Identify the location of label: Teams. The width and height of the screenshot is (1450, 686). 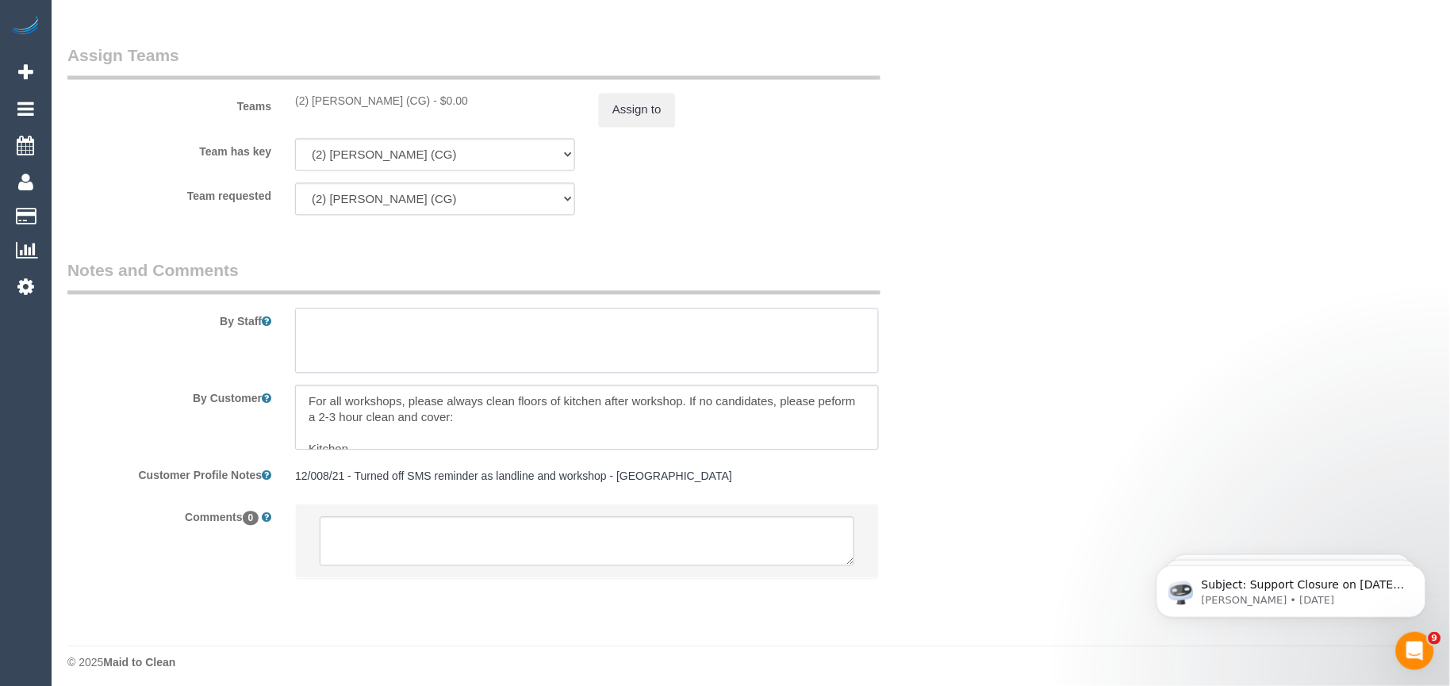
(169, 103).